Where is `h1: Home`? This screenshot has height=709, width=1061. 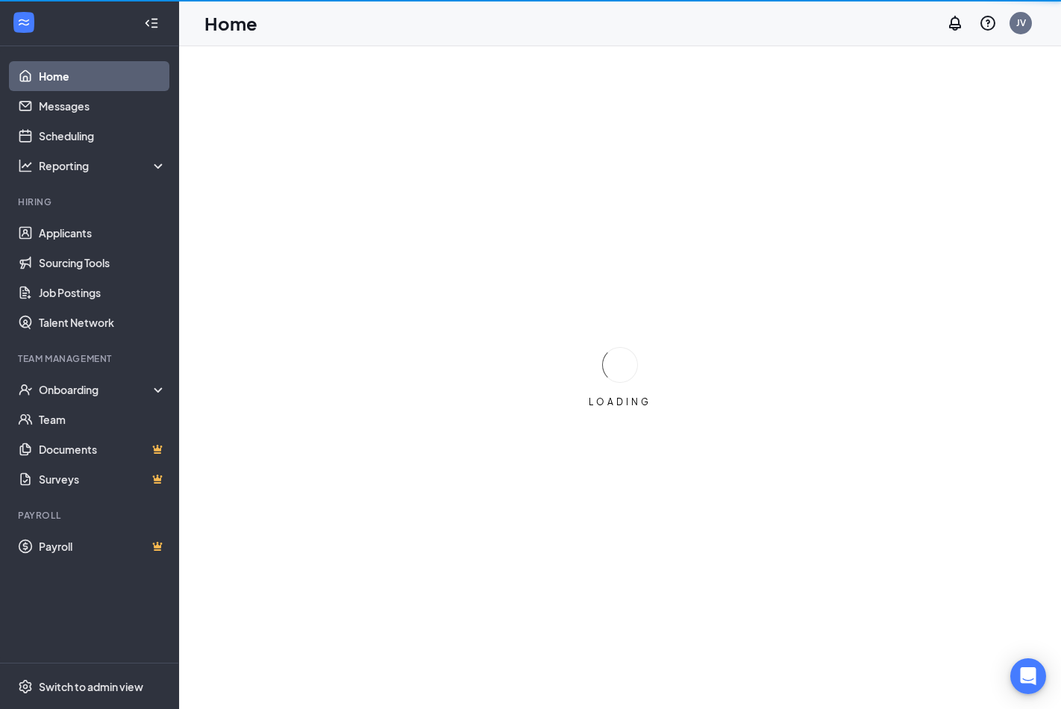
h1: Home is located at coordinates (231, 23).